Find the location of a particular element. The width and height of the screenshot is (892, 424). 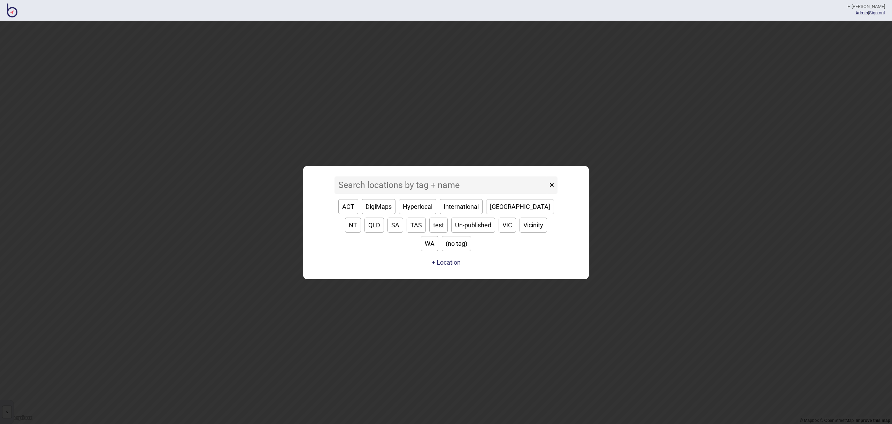

button: QLD is located at coordinates (374, 225).